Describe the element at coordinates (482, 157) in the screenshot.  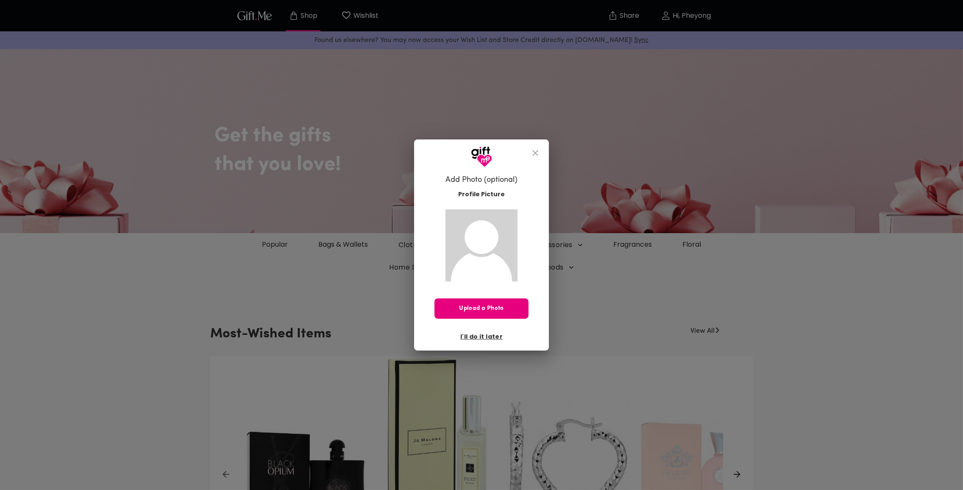
I see `img: GiftMe Logo` at that location.